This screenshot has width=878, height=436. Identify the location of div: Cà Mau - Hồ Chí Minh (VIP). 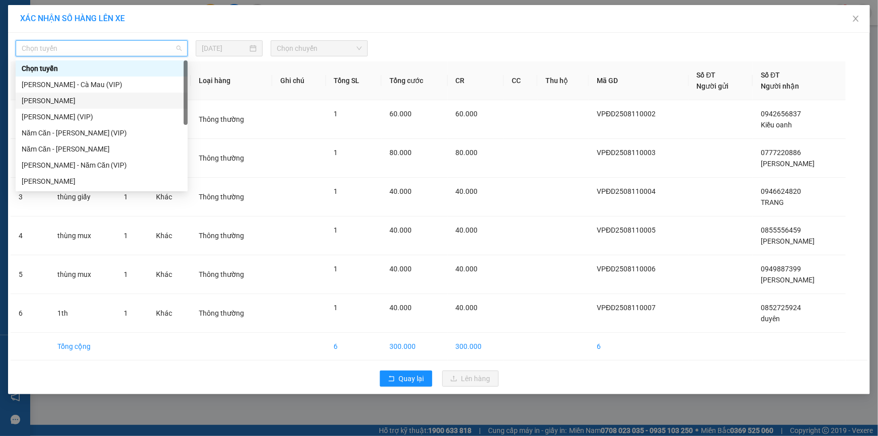
(102, 117).